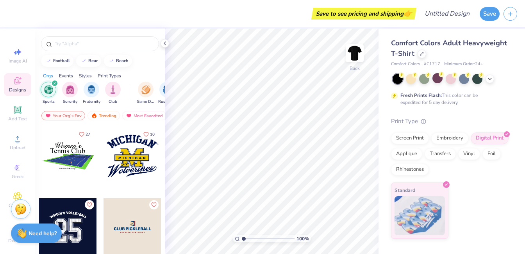  What do you see at coordinates (303, 239) in the screenshot?
I see `span: 100 %` at bounding box center [303, 239].